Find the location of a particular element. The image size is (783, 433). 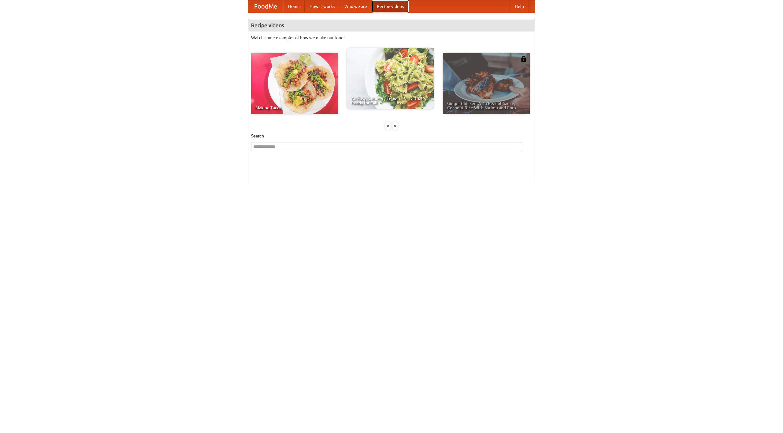

a: Making Tacos is located at coordinates (294, 83).